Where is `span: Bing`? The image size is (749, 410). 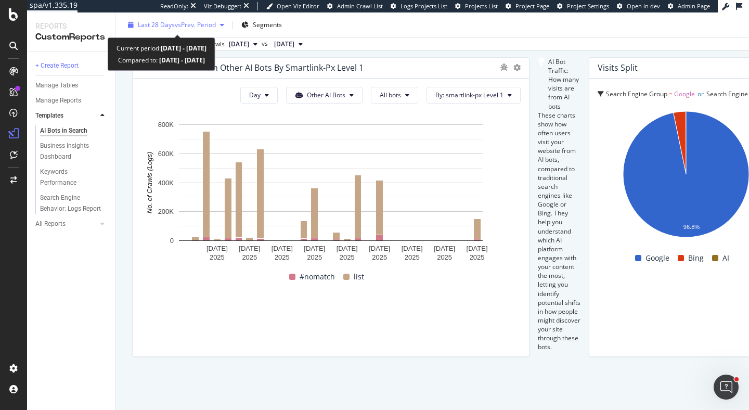
span: Bing is located at coordinates (696, 258).